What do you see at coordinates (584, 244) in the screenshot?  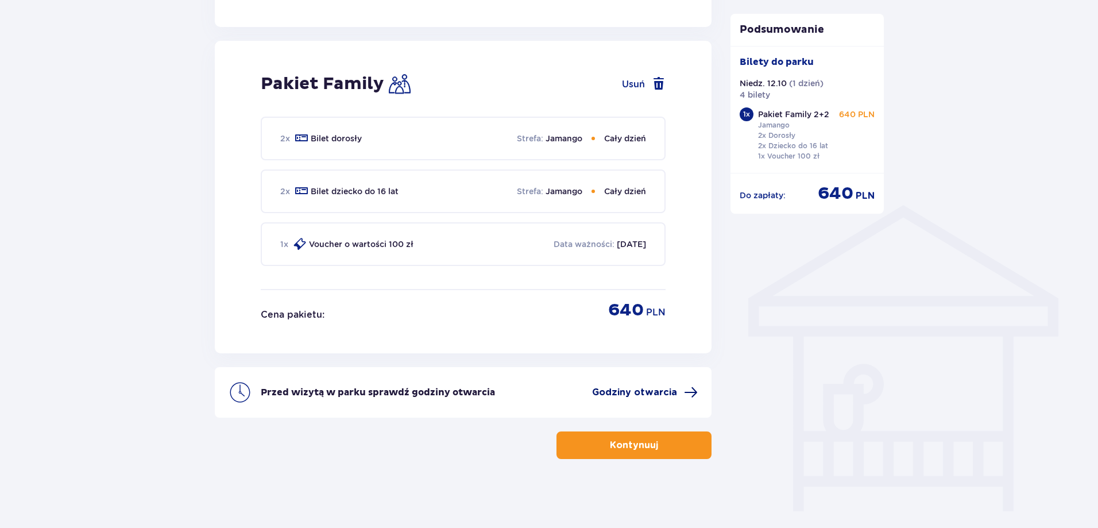 I see `p: Data ważności :` at bounding box center [584, 244].